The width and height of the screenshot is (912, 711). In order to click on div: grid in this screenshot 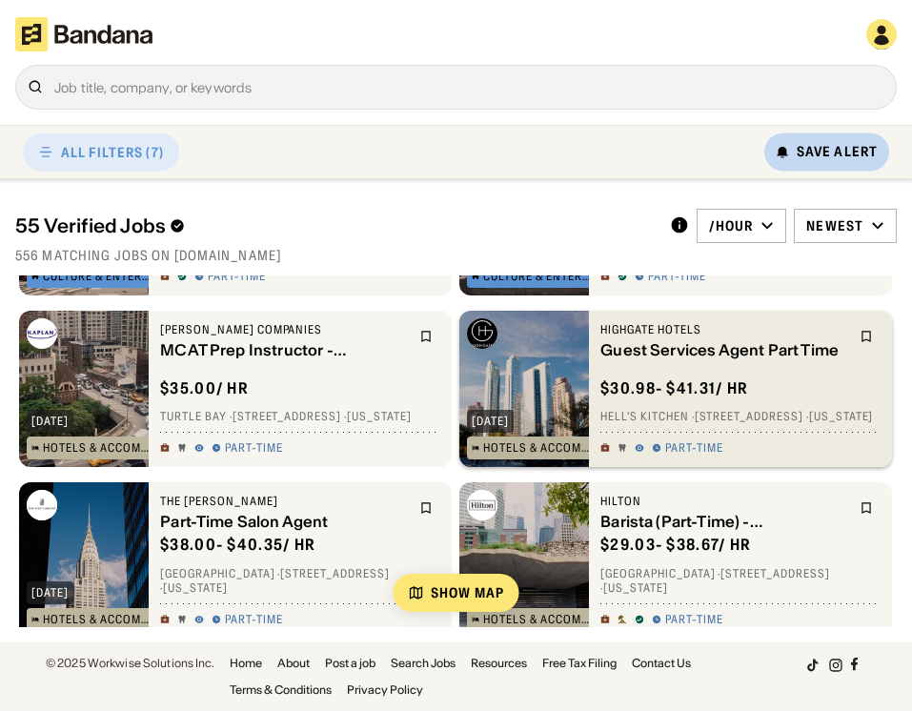, I will do `click(455, 451)`.